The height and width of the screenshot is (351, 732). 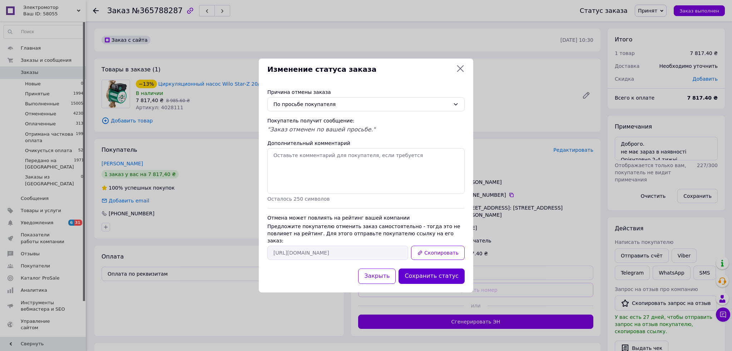 What do you see at coordinates (366, 234) in the screenshot?
I see `div: Предложите покупателю отменить заказ самостоятельно - тогда это не повлияет на рейтинг. Для этого...` at bounding box center [366, 234].